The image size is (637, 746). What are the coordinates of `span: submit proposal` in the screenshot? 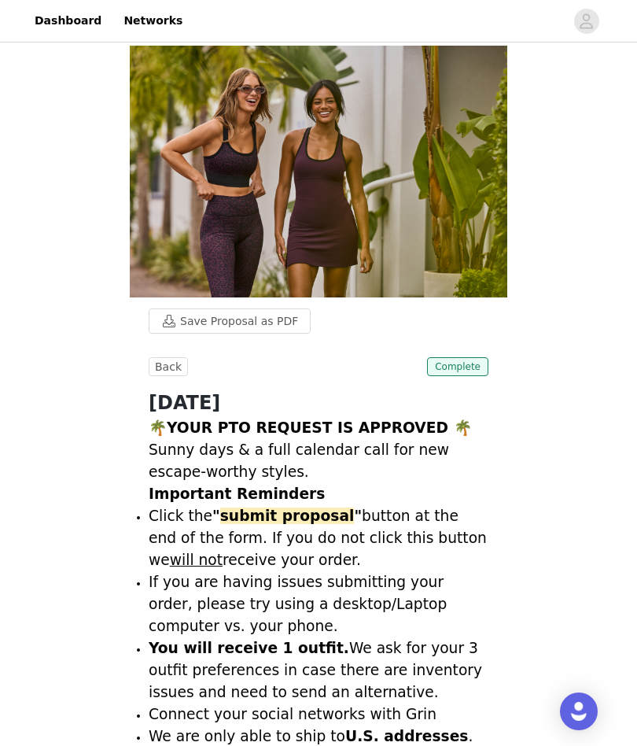 It's located at (287, 515).